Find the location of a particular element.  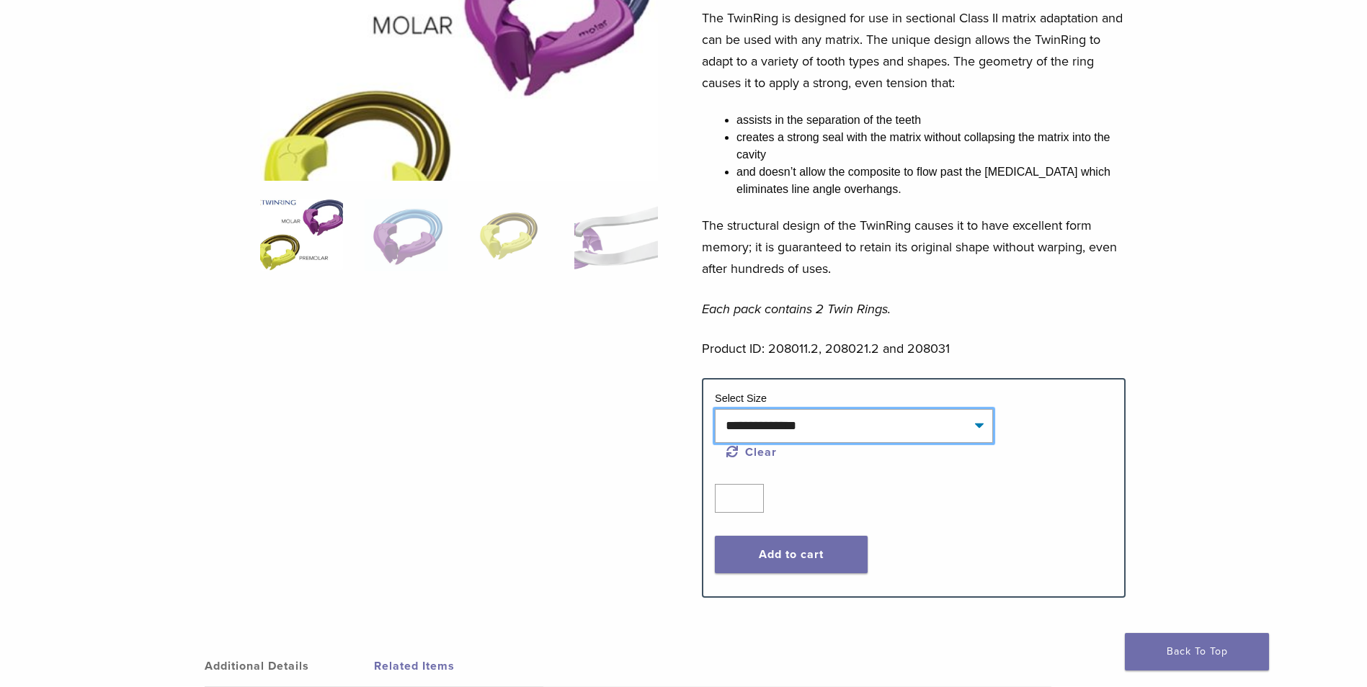

button: Add to cart is located at coordinates (791, 555).